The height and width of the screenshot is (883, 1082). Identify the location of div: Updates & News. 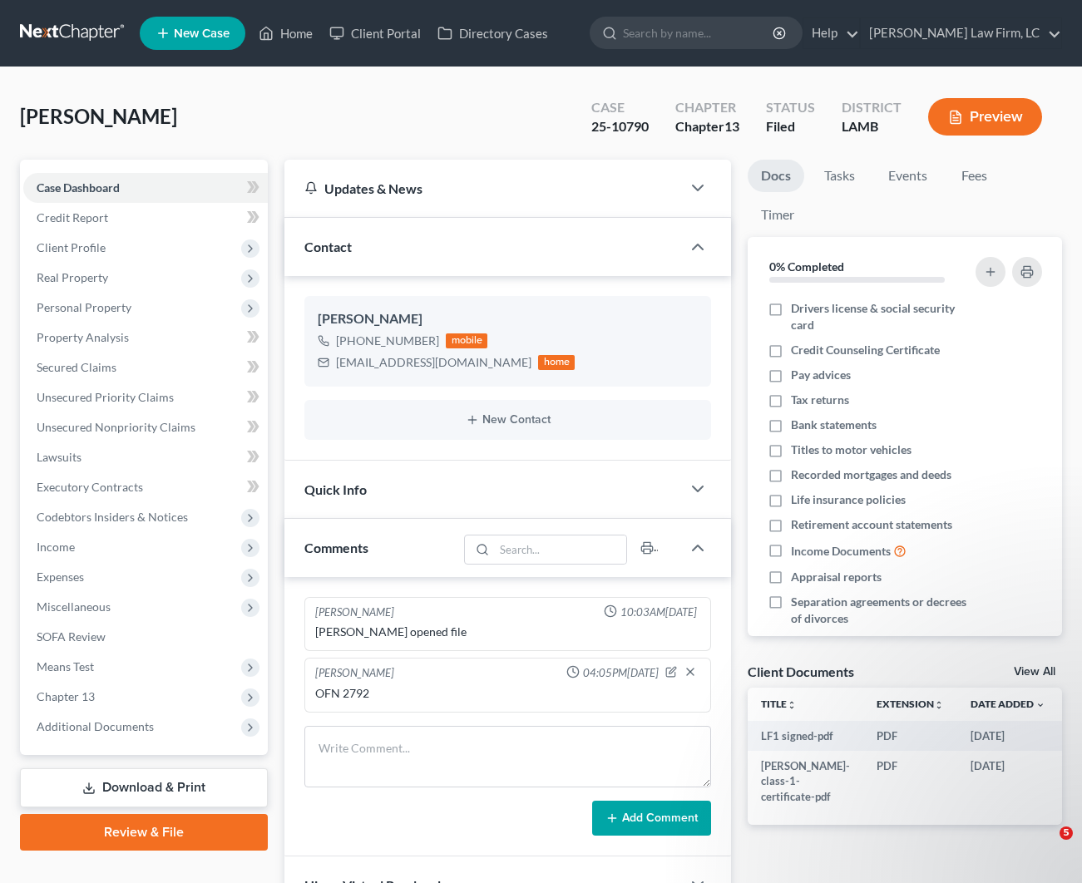
(482, 188).